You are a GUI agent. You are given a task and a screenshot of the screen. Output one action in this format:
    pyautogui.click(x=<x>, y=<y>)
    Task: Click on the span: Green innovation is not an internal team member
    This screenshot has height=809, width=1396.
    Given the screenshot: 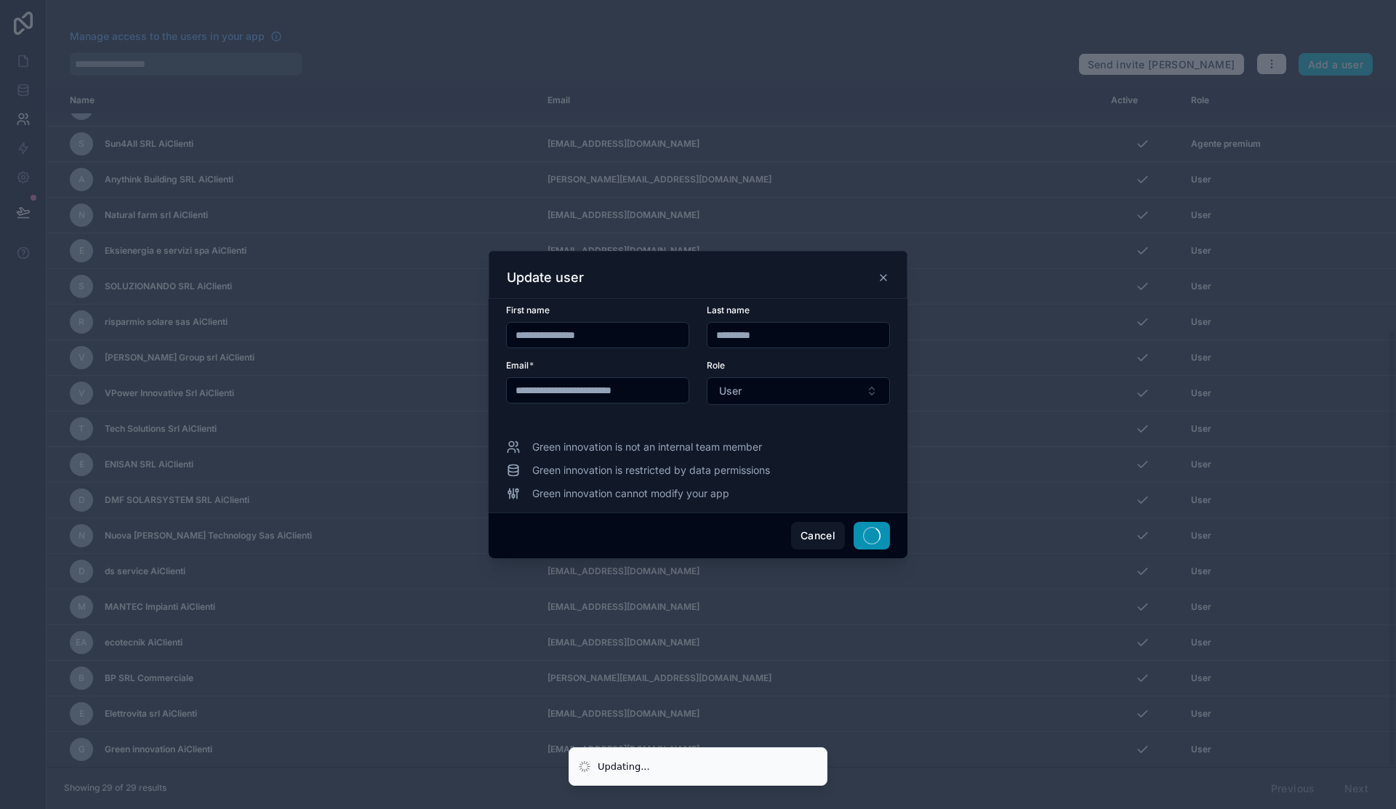 What is the action you would take?
    pyautogui.click(x=647, y=447)
    